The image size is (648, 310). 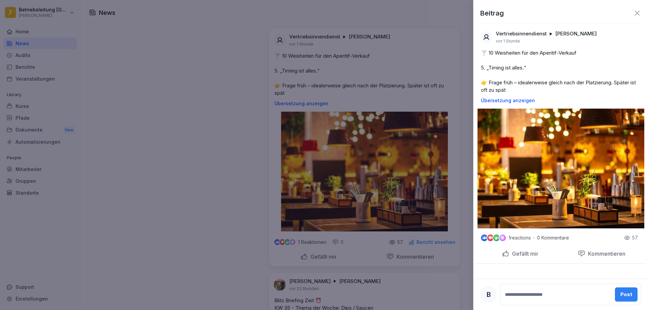 I want to click on p: 1 reactions, so click(x=520, y=238).